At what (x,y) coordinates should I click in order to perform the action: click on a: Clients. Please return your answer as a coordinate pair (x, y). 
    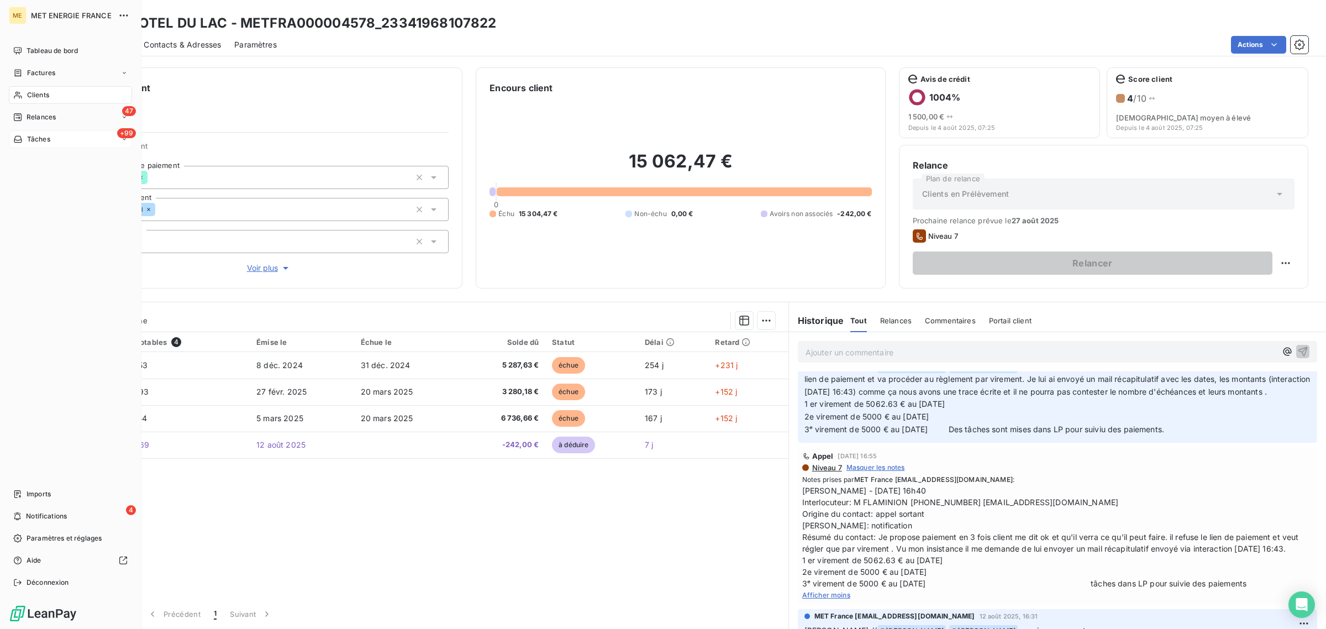
    Looking at the image, I should click on (70, 95).